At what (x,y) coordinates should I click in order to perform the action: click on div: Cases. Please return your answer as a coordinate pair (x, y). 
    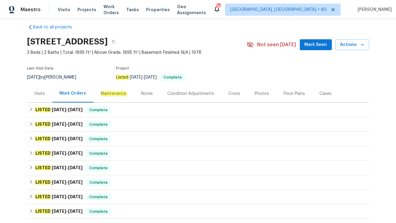
    Looking at the image, I should click on (326, 94).